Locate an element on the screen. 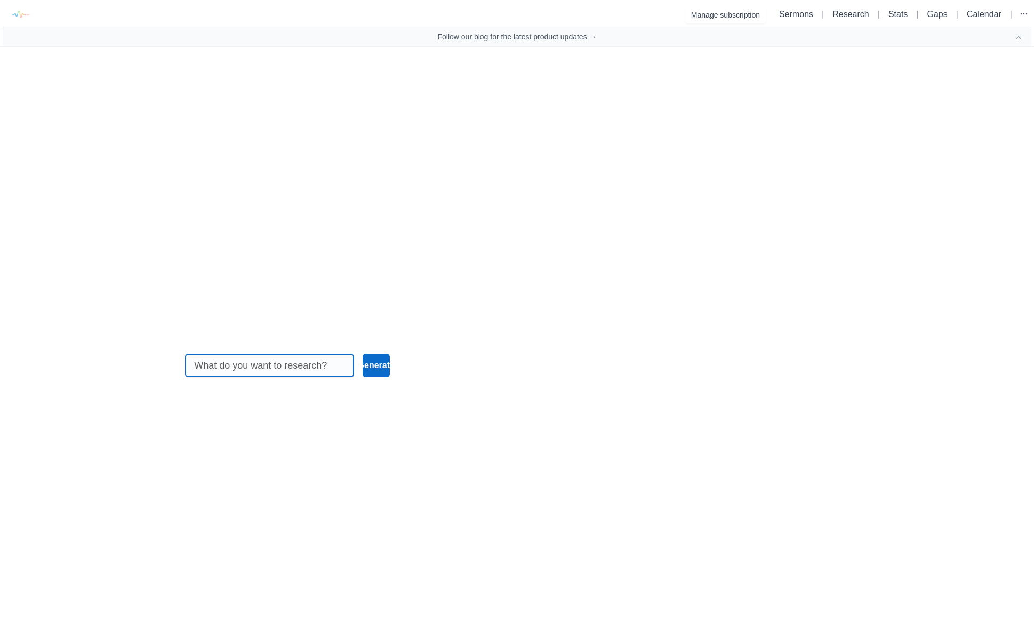 The height and width of the screenshot is (637, 1034). button: Manage subscription is located at coordinates (725, 15).